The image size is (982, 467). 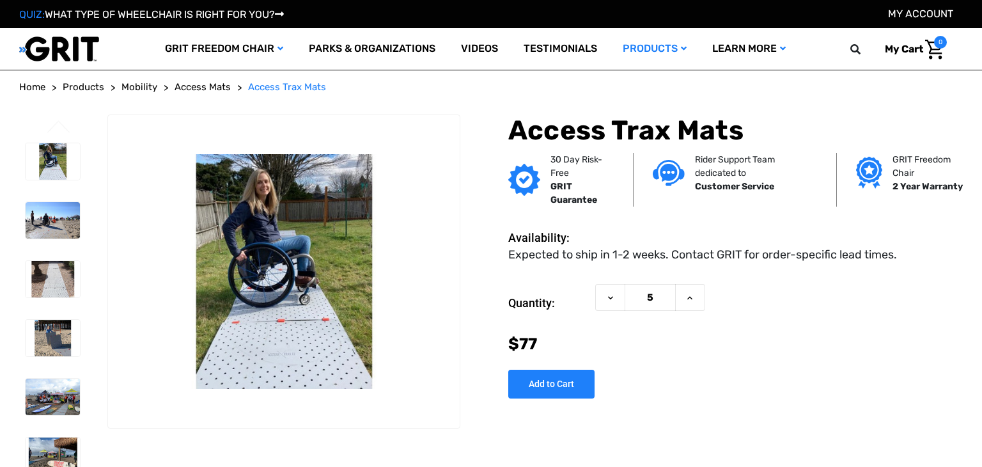 I want to click on a: Account, so click(x=920, y=13).